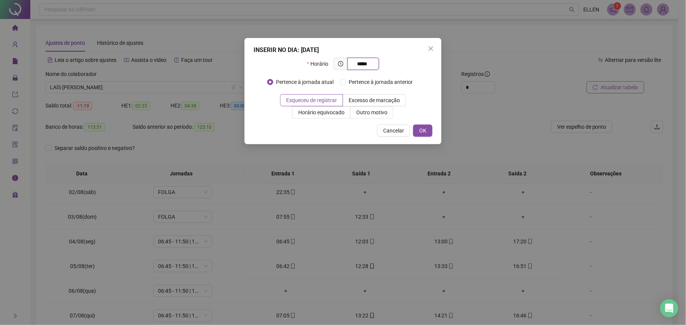 The height and width of the screenshot is (325, 686). What do you see at coordinates (394, 130) in the screenshot?
I see `button: Cancelar` at bounding box center [394, 130].